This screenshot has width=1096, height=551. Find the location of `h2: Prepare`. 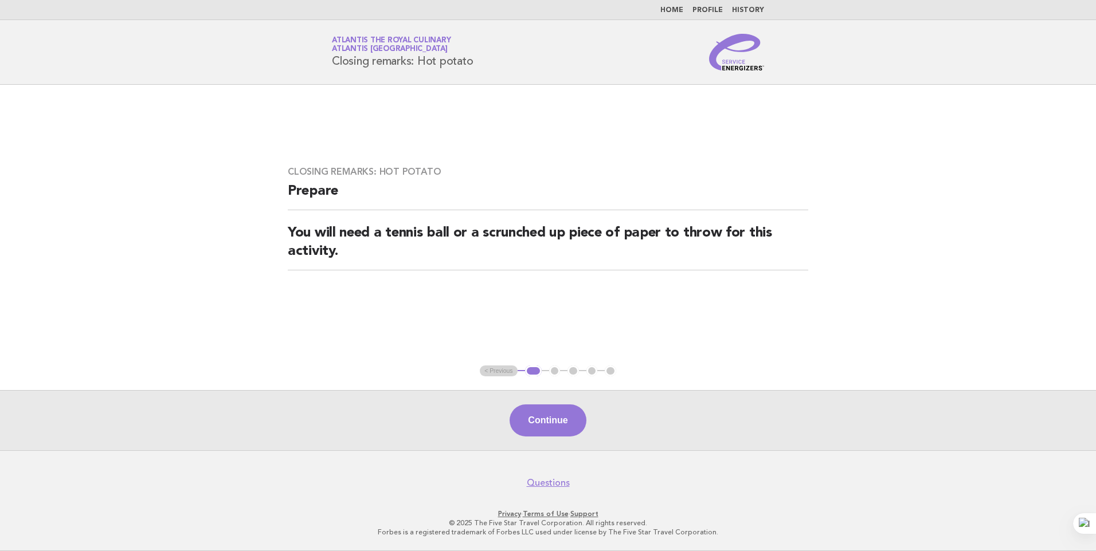

h2: Prepare is located at coordinates (548, 196).